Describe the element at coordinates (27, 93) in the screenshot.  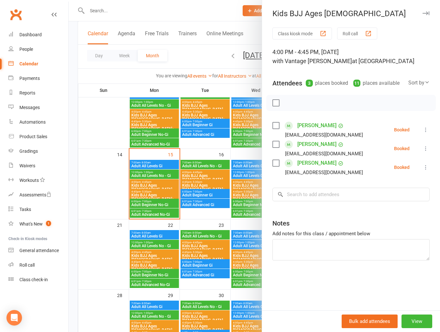
I see `div: Reports` at that location.